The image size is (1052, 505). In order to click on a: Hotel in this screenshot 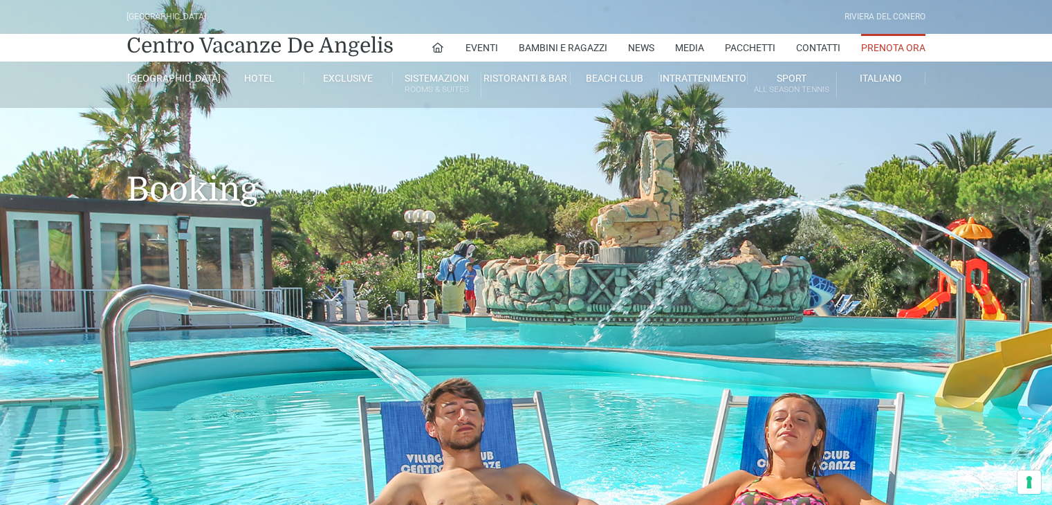, I will do `click(259, 78)`.